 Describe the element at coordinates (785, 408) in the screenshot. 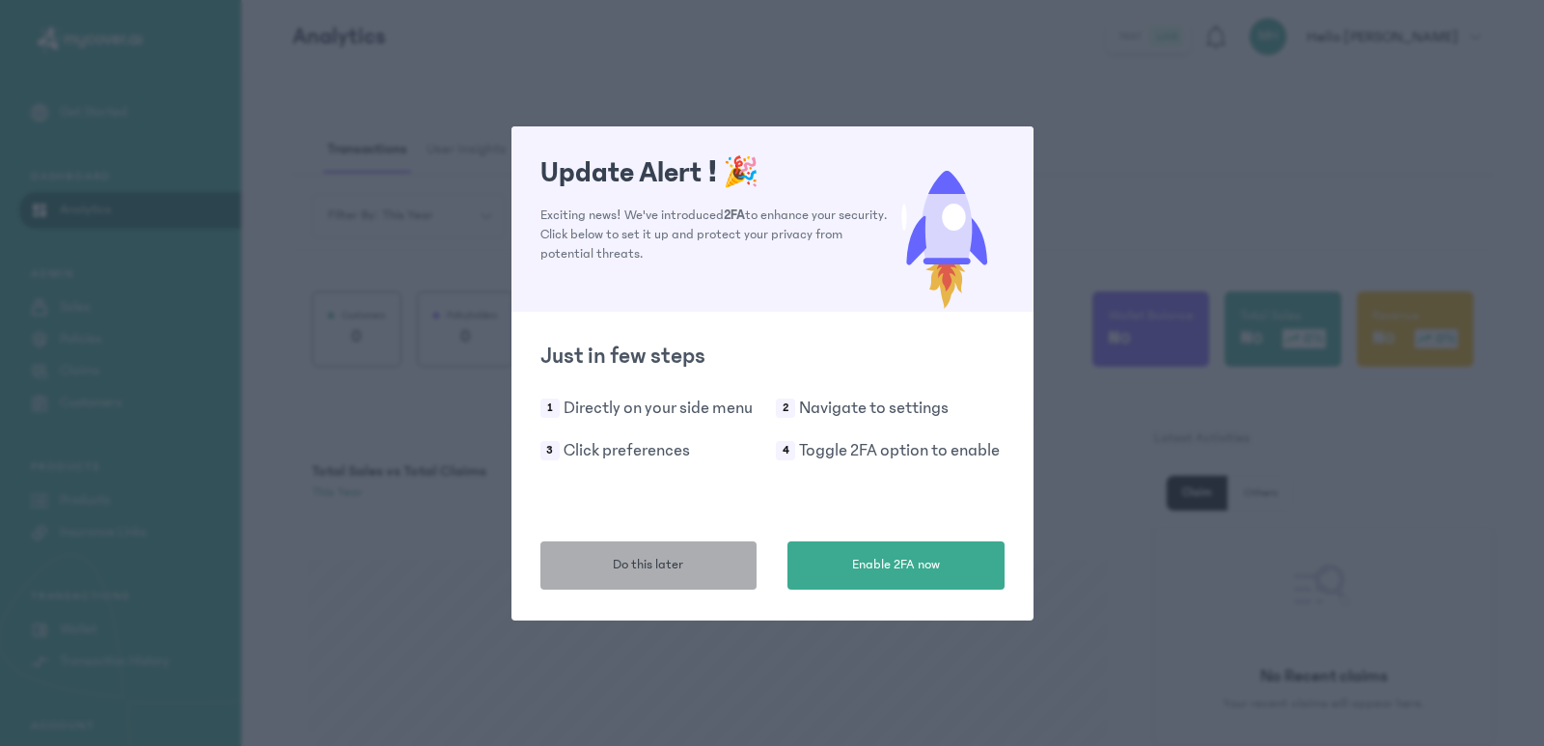

I see `span: 2` at that location.